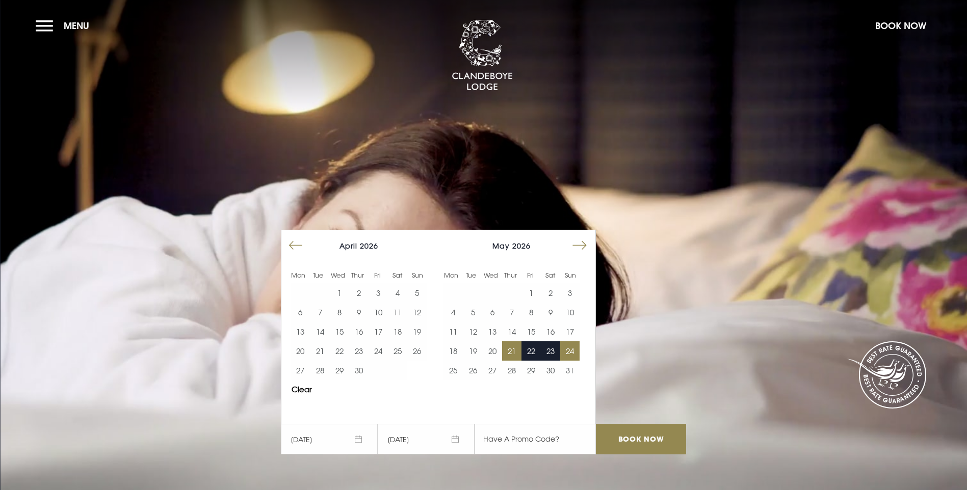 The height and width of the screenshot is (490, 967). I want to click on td: Choose Thursday, May 14, 2026 as your end date., so click(512, 332).